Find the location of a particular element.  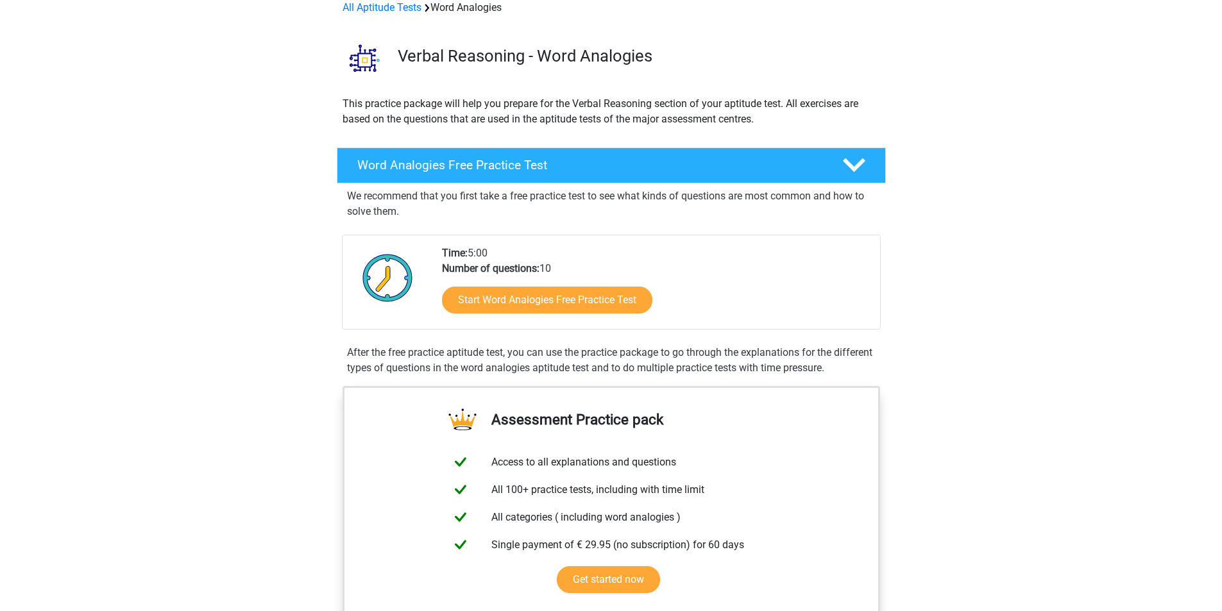

b: Time: is located at coordinates (455, 253).